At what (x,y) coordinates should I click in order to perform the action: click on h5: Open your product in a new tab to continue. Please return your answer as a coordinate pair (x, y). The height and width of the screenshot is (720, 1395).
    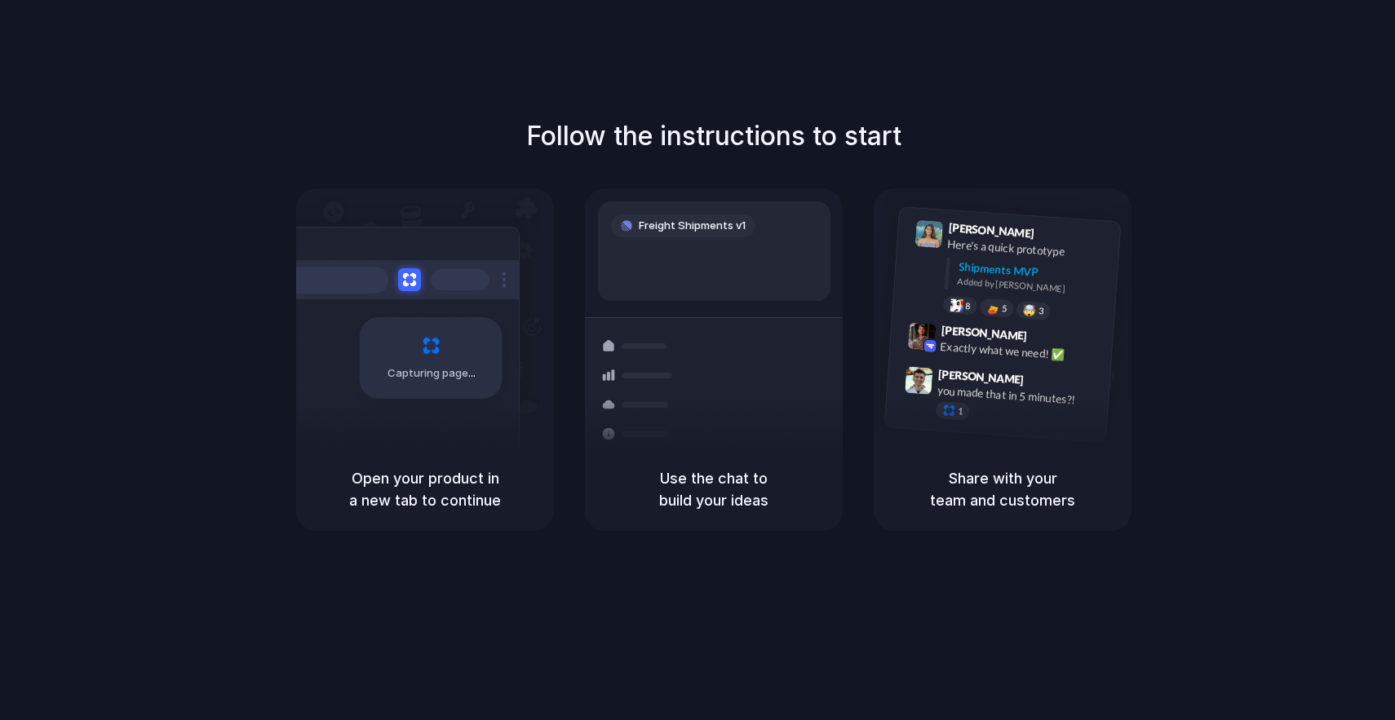
    Looking at the image, I should click on (425, 489).